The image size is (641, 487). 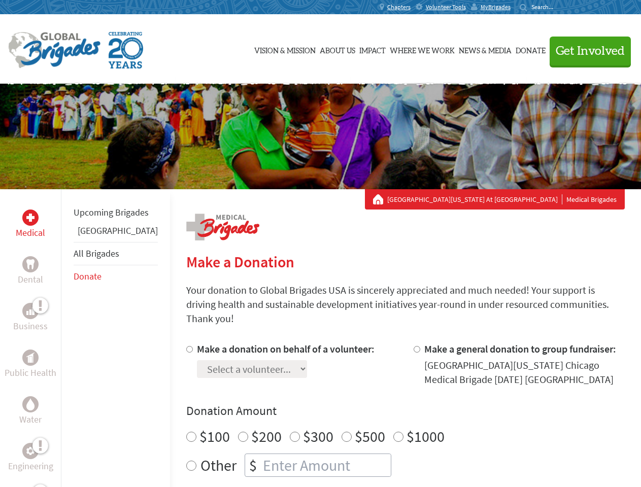 What do you see at coordinates (326, 466) in the screenshot?
I see `input: Enter Amount` at bounding box center [326, 466].